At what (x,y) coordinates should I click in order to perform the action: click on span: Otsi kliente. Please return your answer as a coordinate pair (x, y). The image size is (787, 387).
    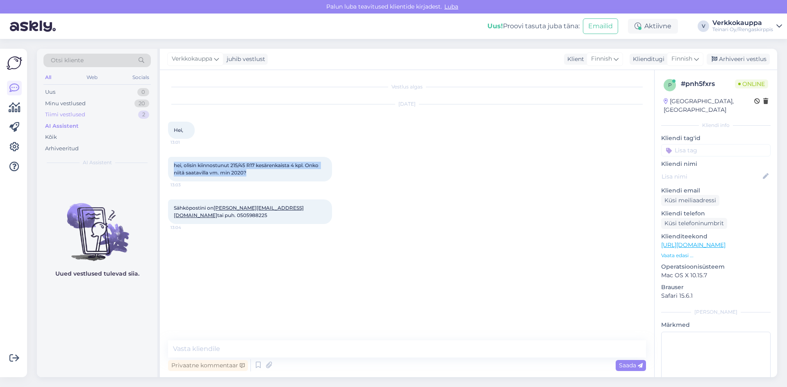
    Looking at the image, I should click on (67, 60).